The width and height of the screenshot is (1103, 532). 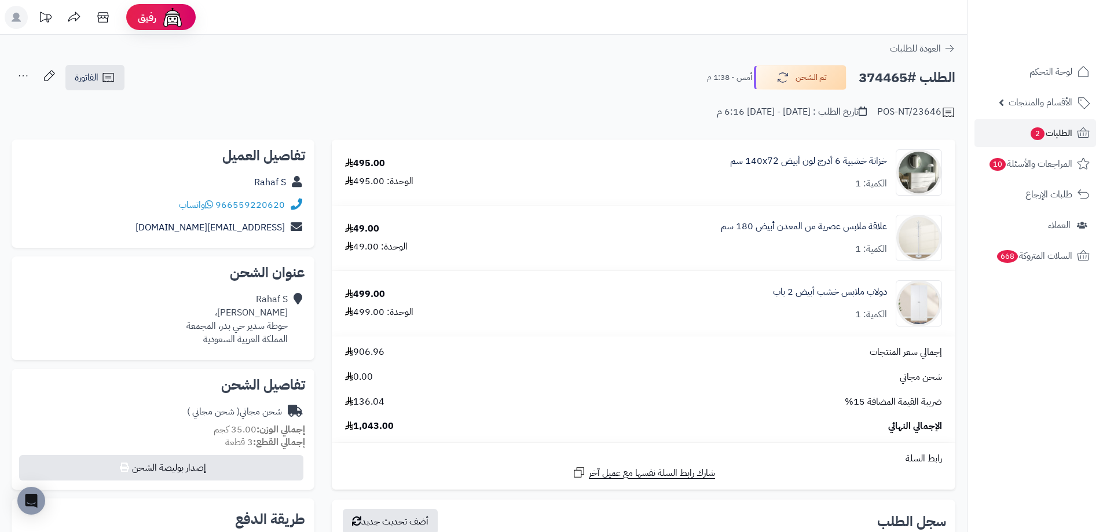 I want to click on a: Rahaf S, so click(x=270, y=182).